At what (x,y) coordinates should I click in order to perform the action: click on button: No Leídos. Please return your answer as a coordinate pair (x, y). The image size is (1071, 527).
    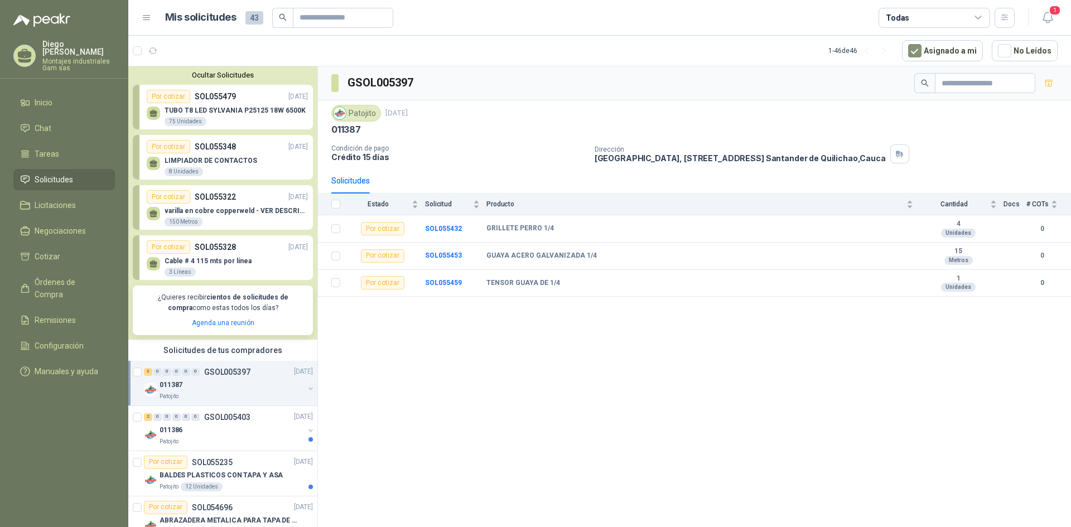
    Looking at the image, I should click on (1025, 51).